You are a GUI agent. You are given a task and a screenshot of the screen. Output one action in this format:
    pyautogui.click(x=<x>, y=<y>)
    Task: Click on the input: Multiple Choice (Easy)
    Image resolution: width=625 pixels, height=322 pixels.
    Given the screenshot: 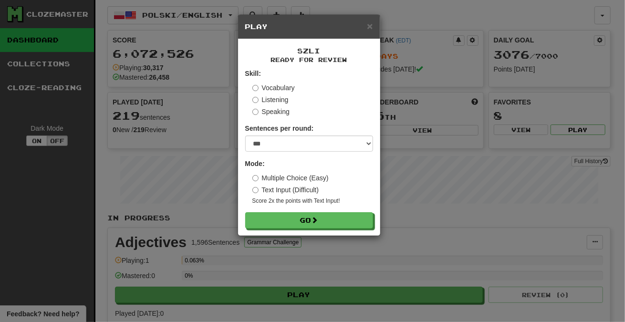 What is the action you would take?
    pyautogui.click(x=255, y=178)
    